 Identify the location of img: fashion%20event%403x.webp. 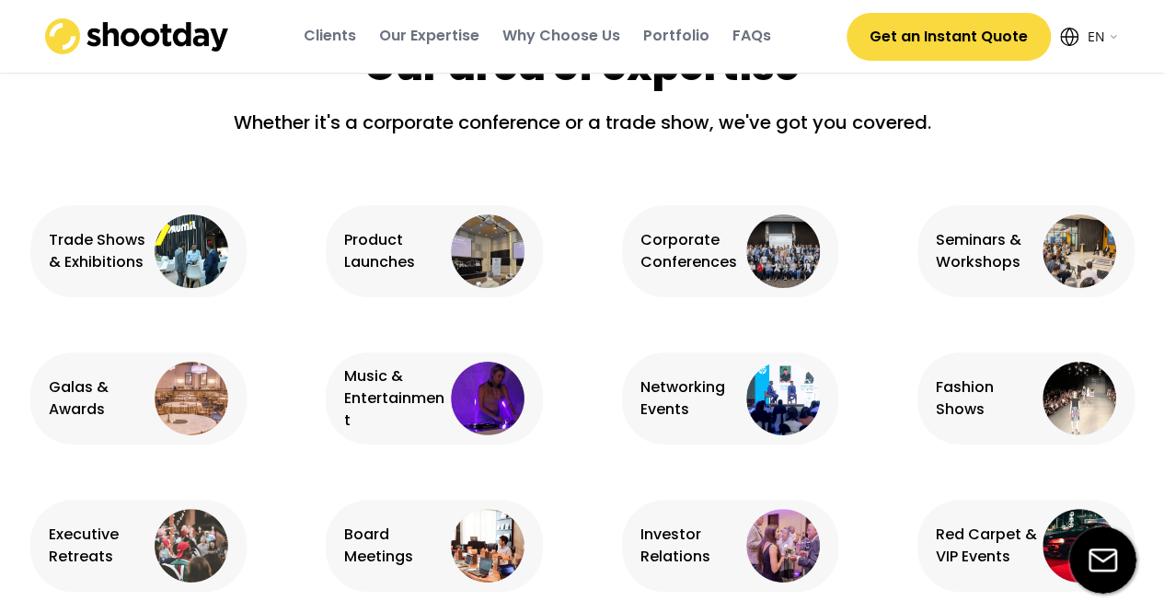
(1080, 399).